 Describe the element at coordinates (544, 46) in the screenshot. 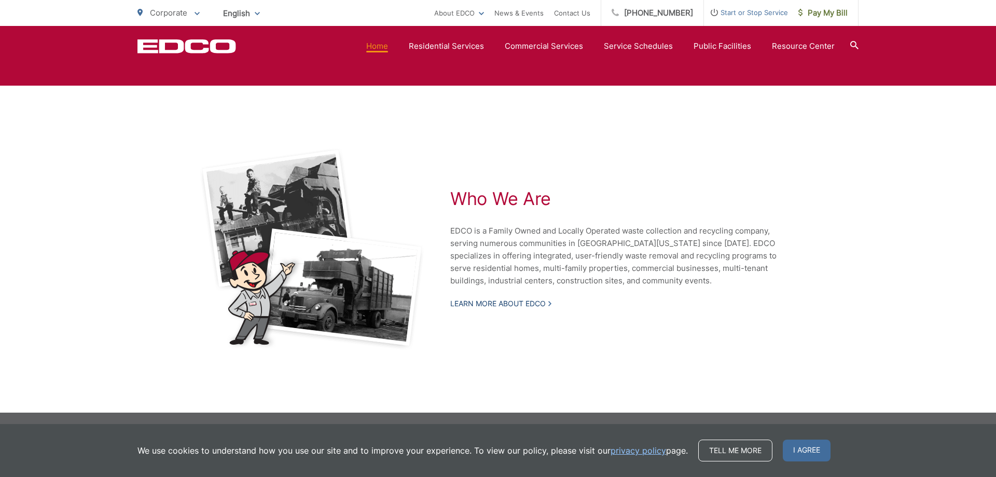

I see `a: Commercial Services` at that location.